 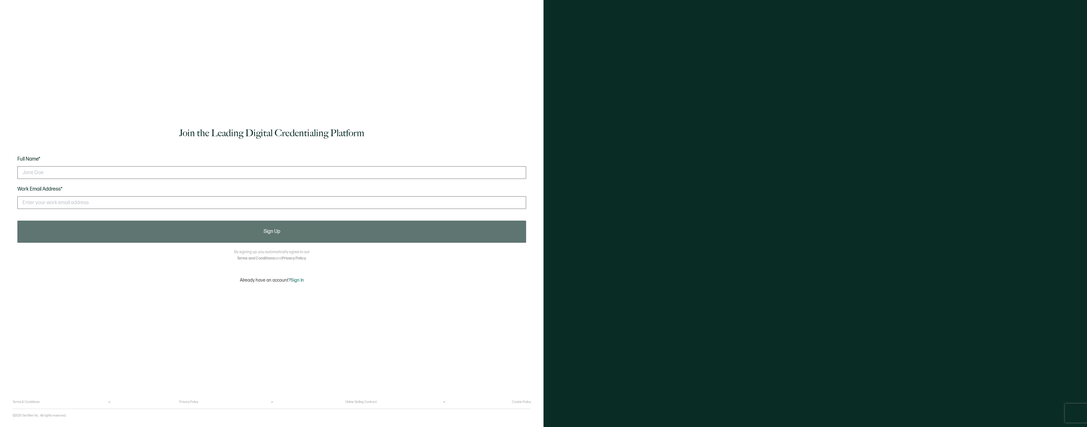 I want to click on span: Sign Up, so click(x=272, y=232).